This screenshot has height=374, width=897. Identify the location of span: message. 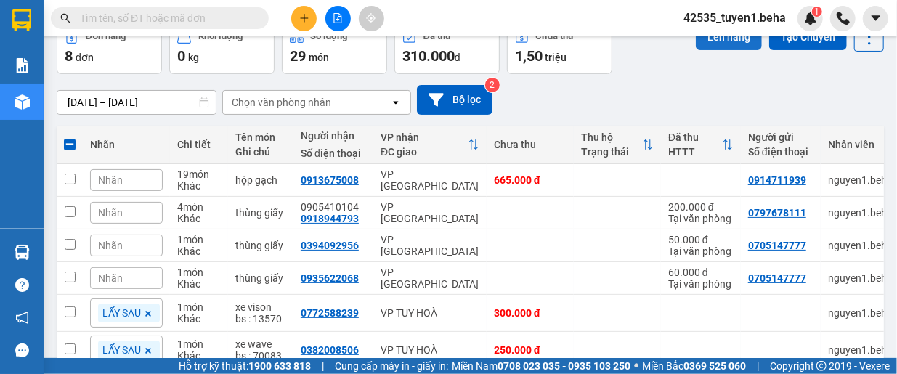
(22, 350).